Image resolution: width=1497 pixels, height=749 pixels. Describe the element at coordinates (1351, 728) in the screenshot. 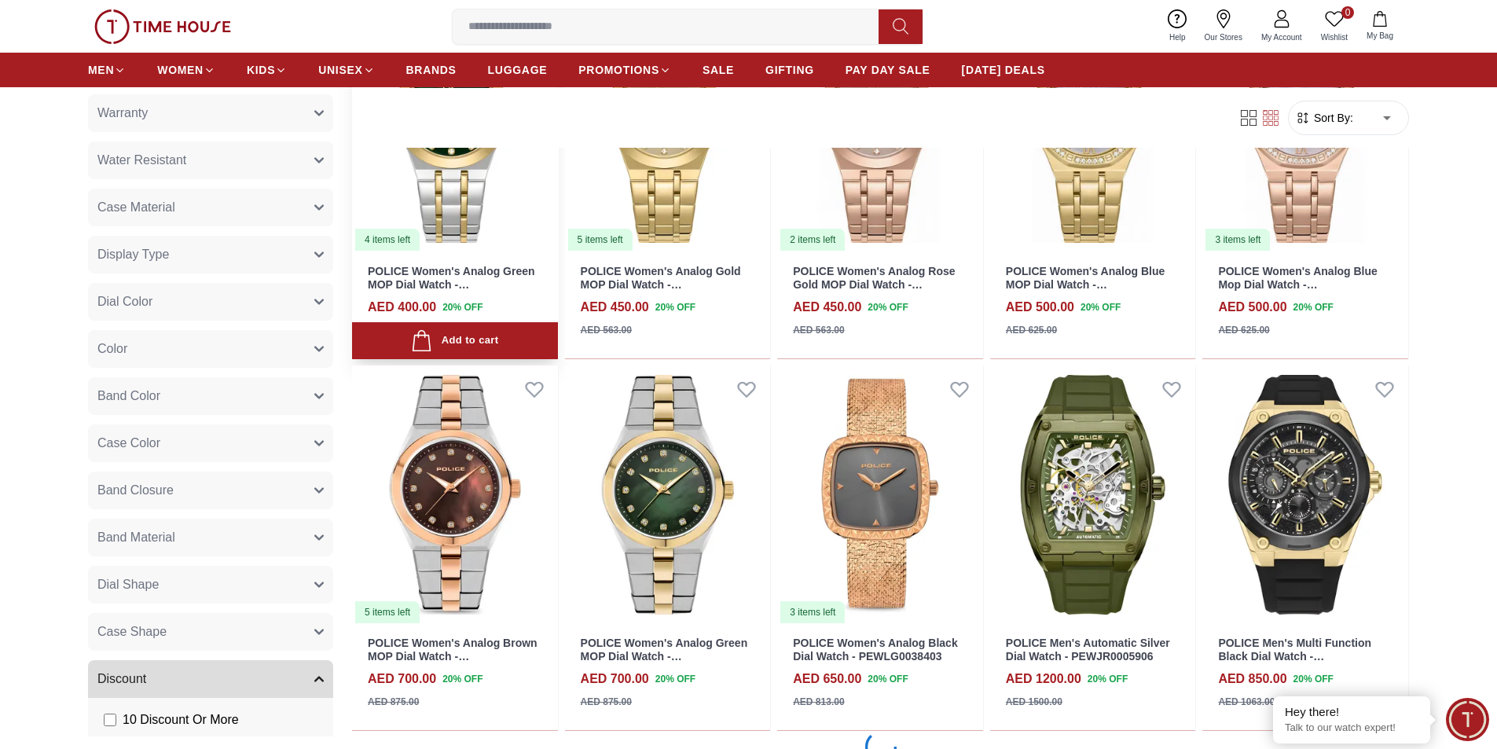

I see `p: Talk to our watch expert!` at that location.